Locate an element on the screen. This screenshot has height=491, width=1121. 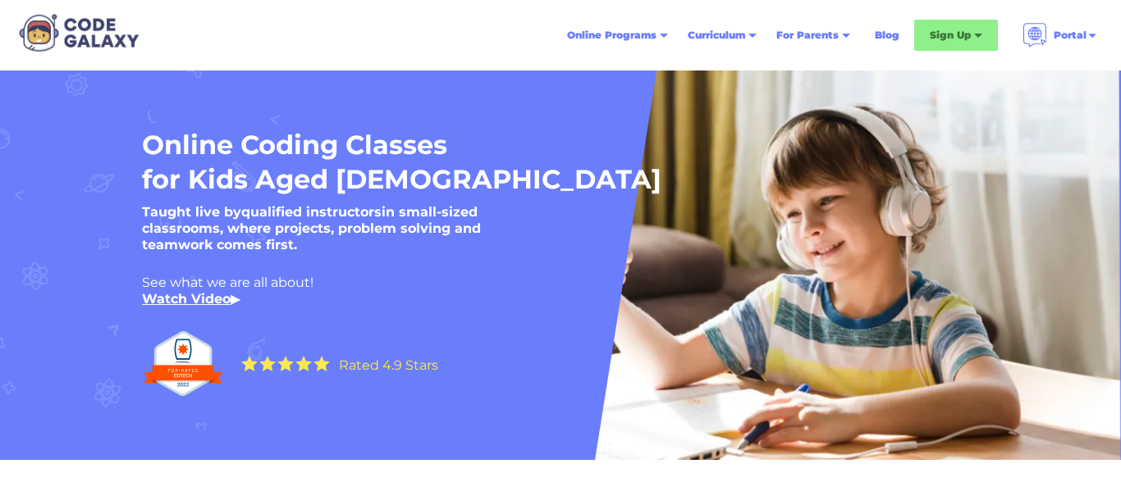
a: Blog is located at coordinates (887, 35).